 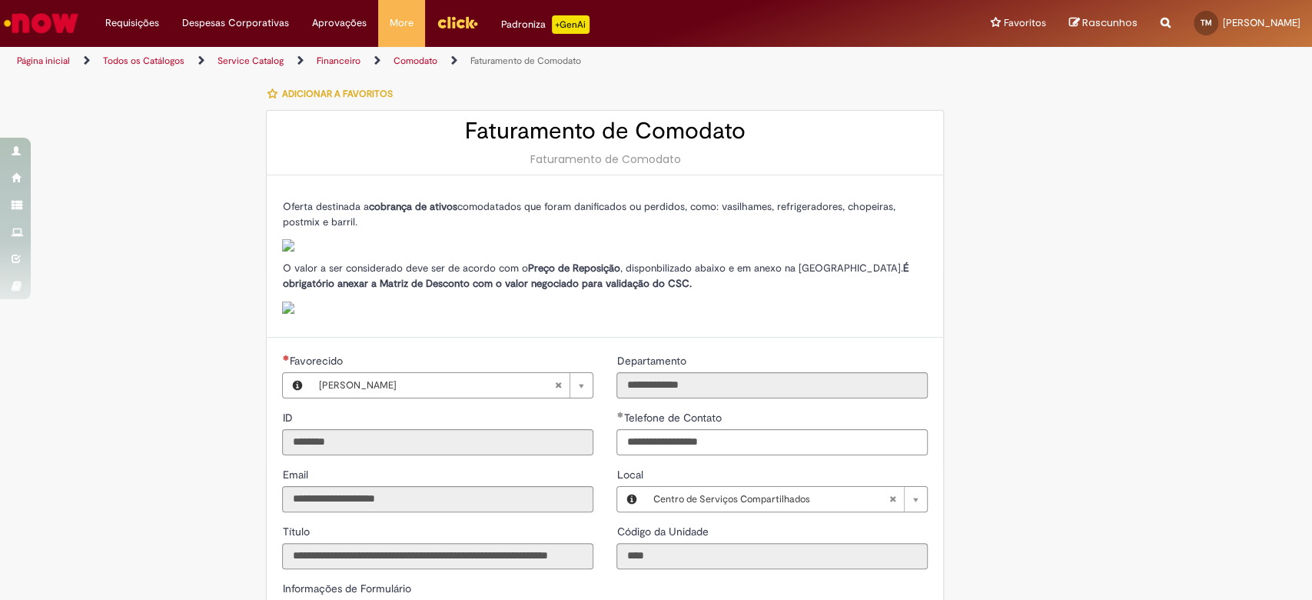 What do you see at coordinates (297, 385) in the screenshot?
I see `button: Favorecido, Visualizar este registro Taise Rebeck Moreira` at bounding box center [297, 385].